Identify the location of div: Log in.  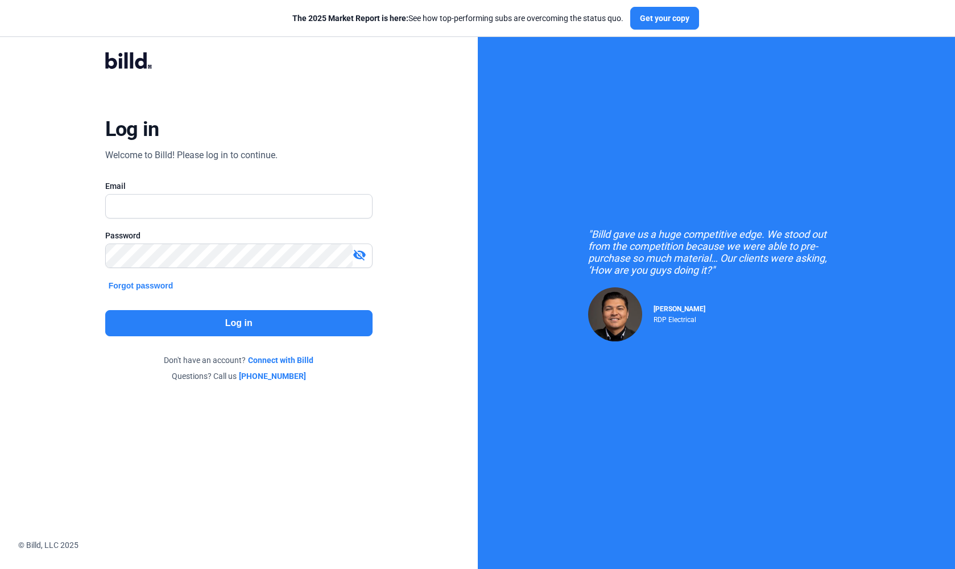
(132, 129).